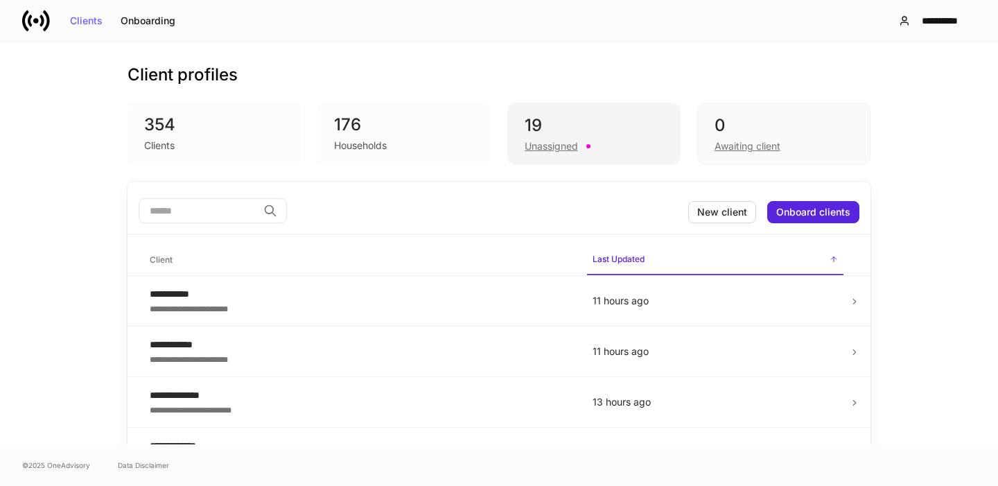 The width and height of the screenshot is (998, 486). I want to click on button: Clients, so click(86, 21).